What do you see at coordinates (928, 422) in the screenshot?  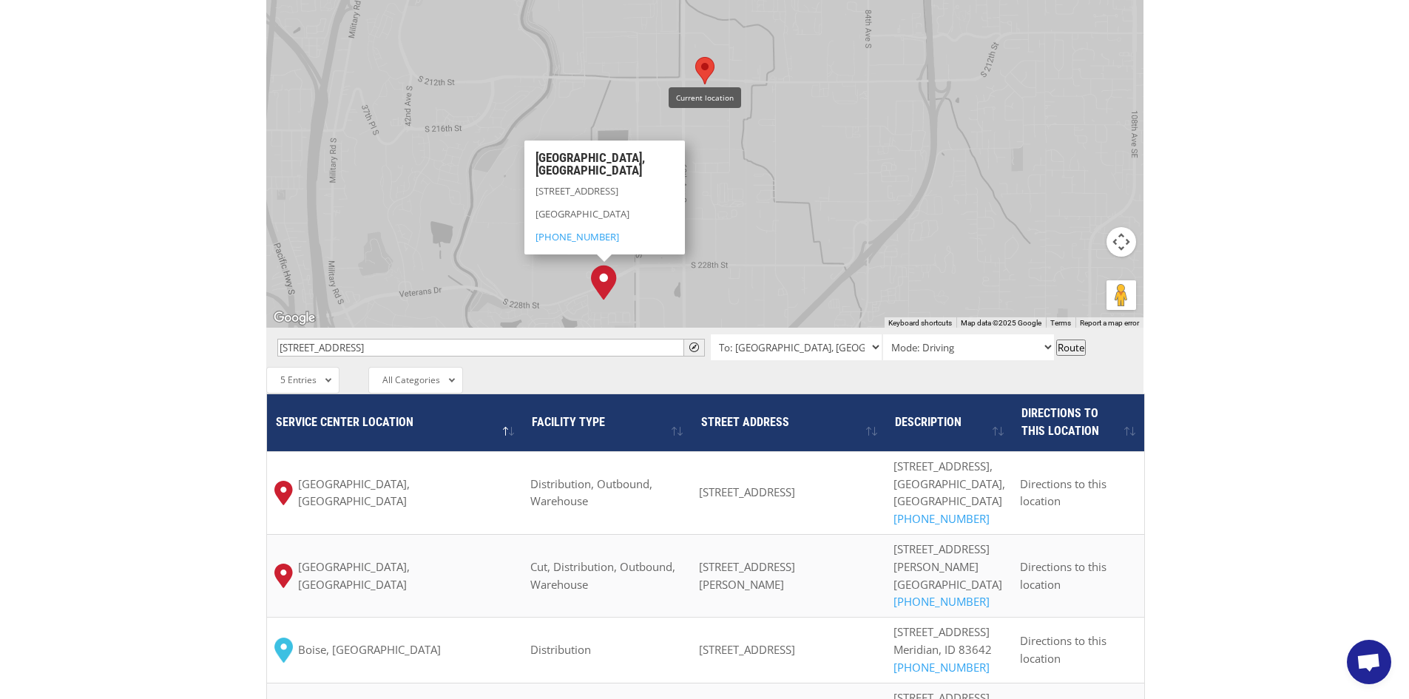 I see `span: Description` at bounding box center [928, 422].